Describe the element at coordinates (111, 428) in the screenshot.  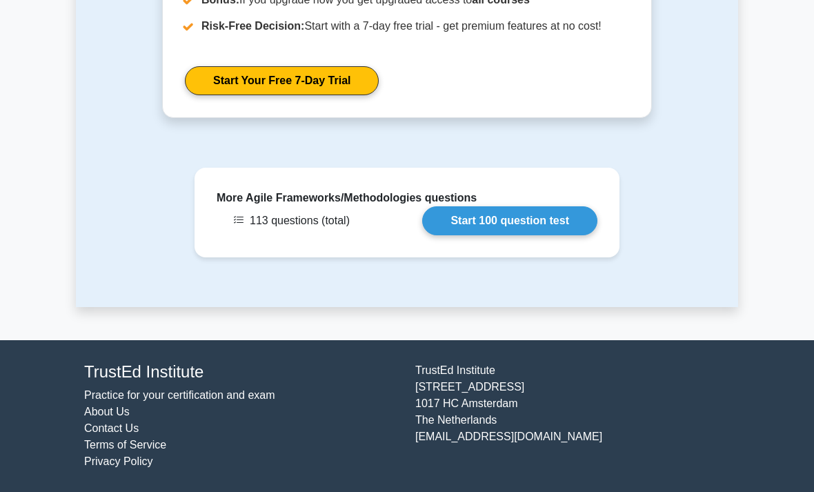
I see `a: Contact Us` at that location.